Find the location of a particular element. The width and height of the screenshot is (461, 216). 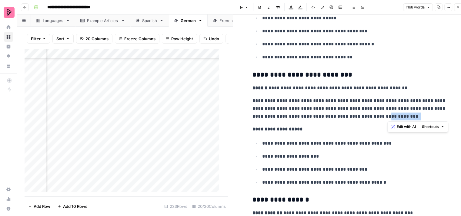

div: Languages is located at coordinates (53, 21).